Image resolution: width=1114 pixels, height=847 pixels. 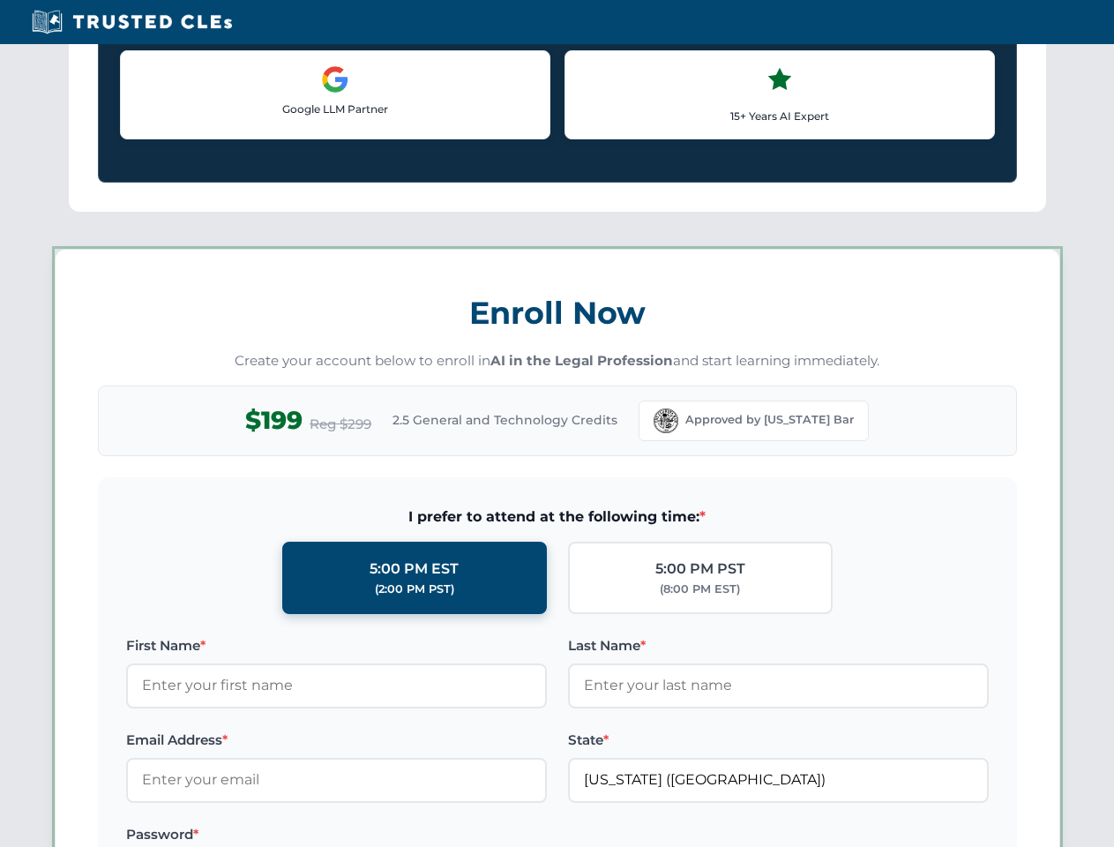 I want to click on div: (8:00 PM EST), so click(x=700, y=589).